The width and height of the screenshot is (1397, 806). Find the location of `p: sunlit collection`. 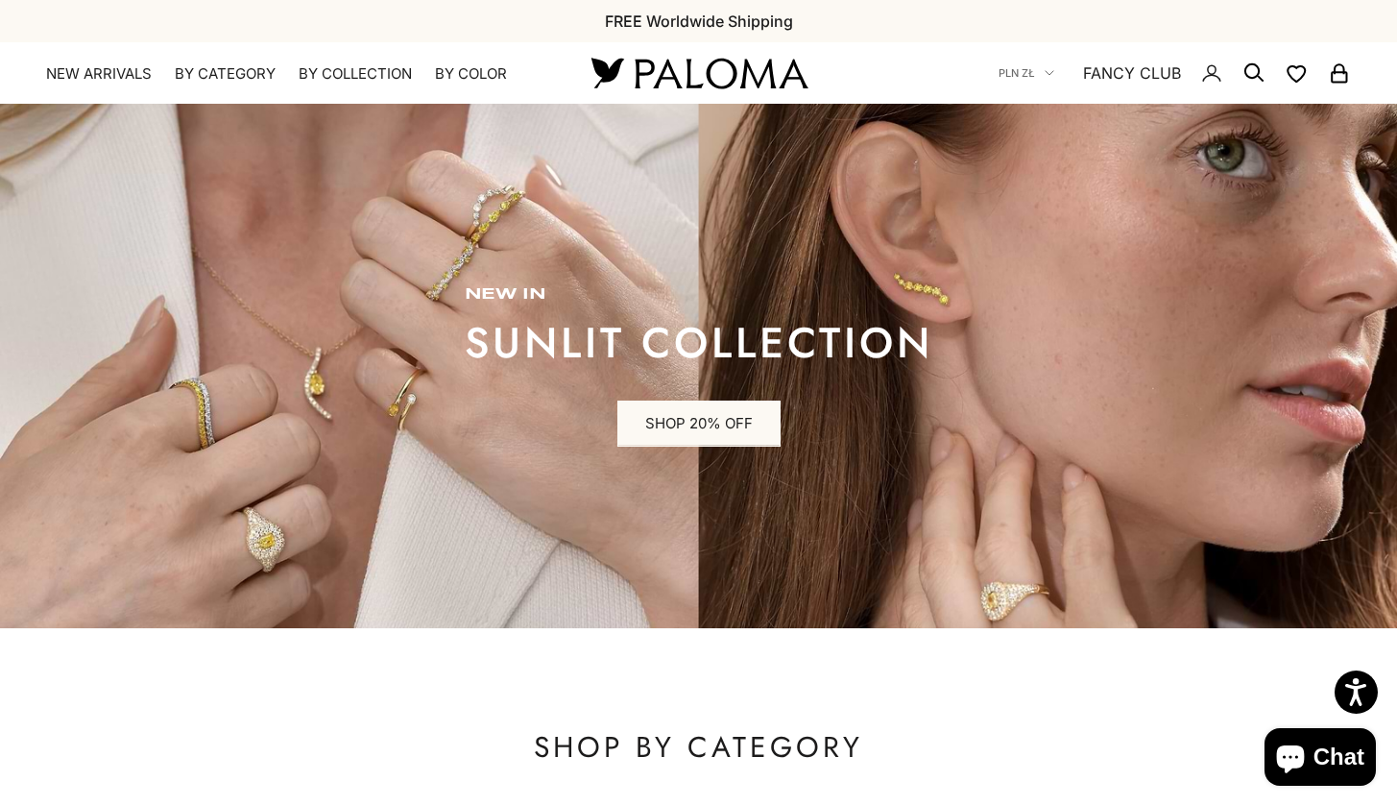

p: sunlit collection is located at coordinates (699, 343).